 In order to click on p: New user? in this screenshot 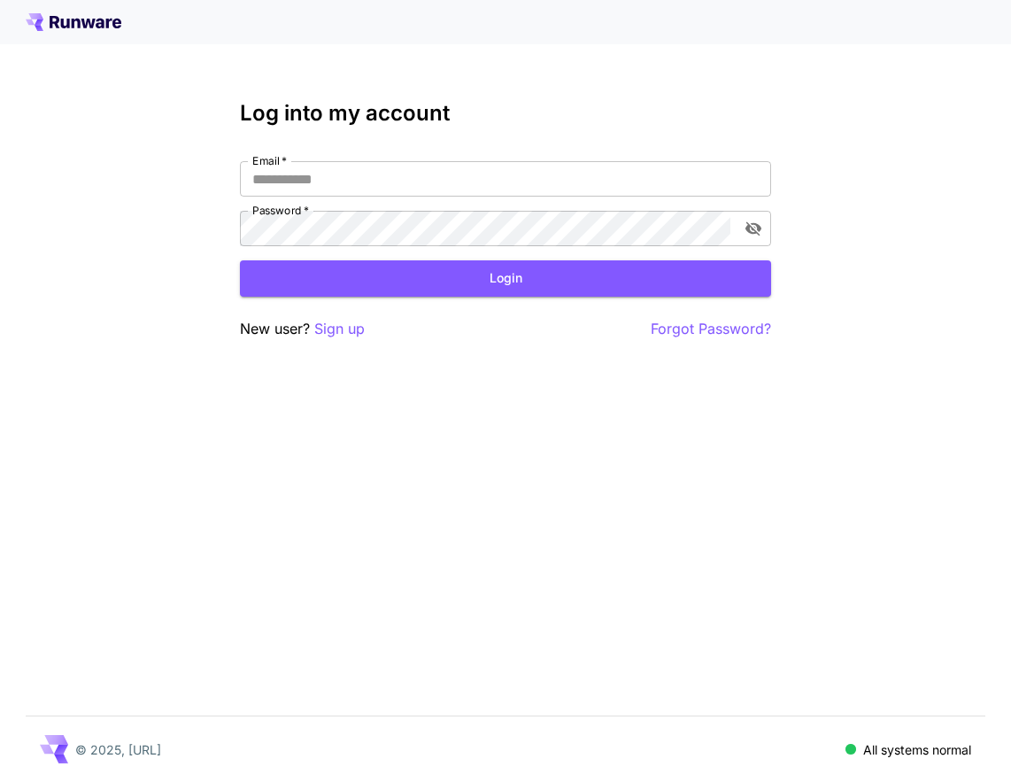, I will do `click(302, 329)`.